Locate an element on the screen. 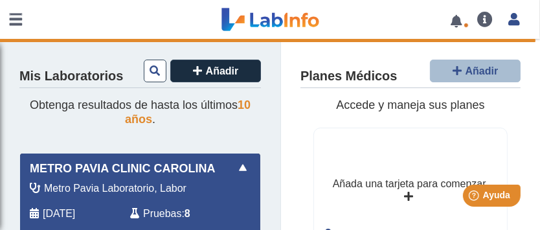 Image resolution: width=540 pixels, height=230 pixels. span: 10 años is located at coordinates (188, 112).